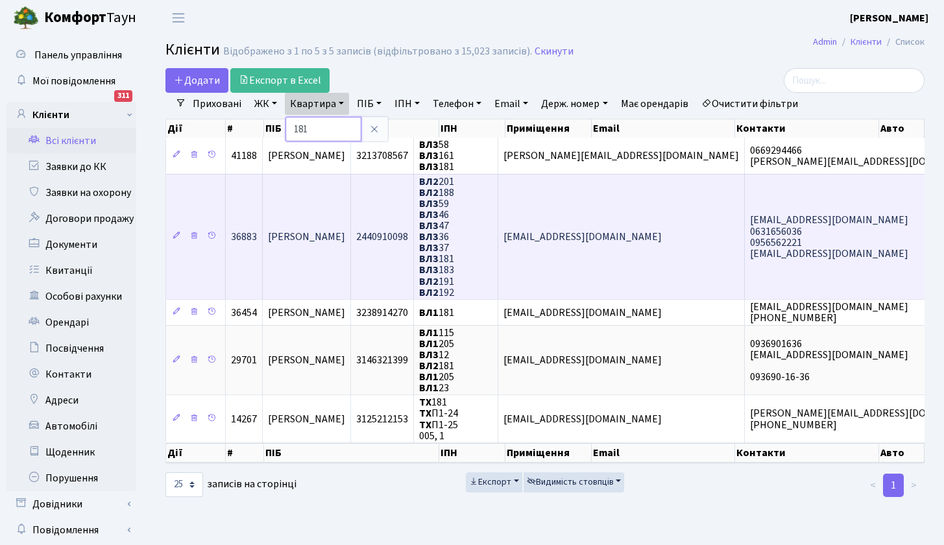 The image size is (944, 545). What do you see at coordinates (490, 482) in the screenshot?
I see `span: Експорт` at bounding box center [490, 482].